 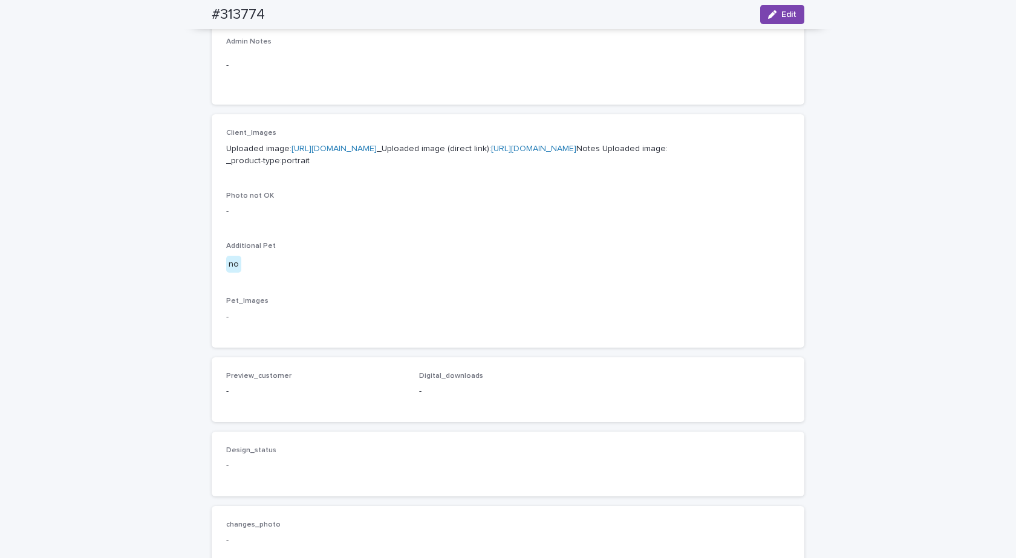 I want to click on span: Pet_Images, so click(x=247, y=301).